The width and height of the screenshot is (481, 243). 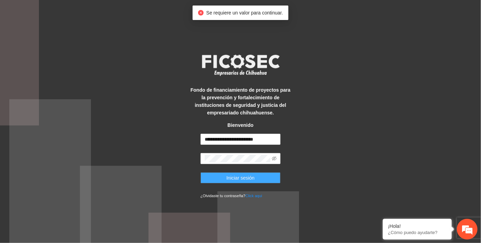 What do you see at coordinates (245, 13) in the screenshot?
I see `span: Se requiere un valor para continuar.` at bounding box center [245, 13].